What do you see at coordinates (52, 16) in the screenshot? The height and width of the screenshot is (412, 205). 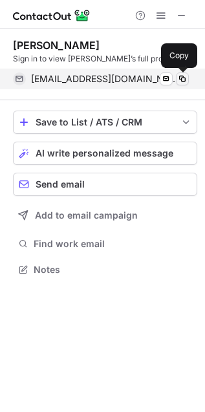 I see `img: ContactOut v5.3.10` at bounding box center [52, 16].